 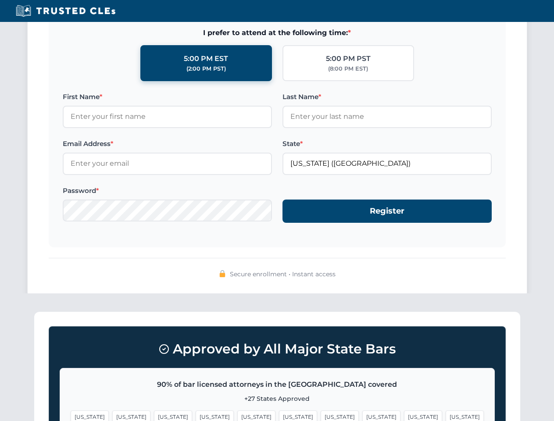 I want to click on input: Enter your last name, so click(x=387, y=117).